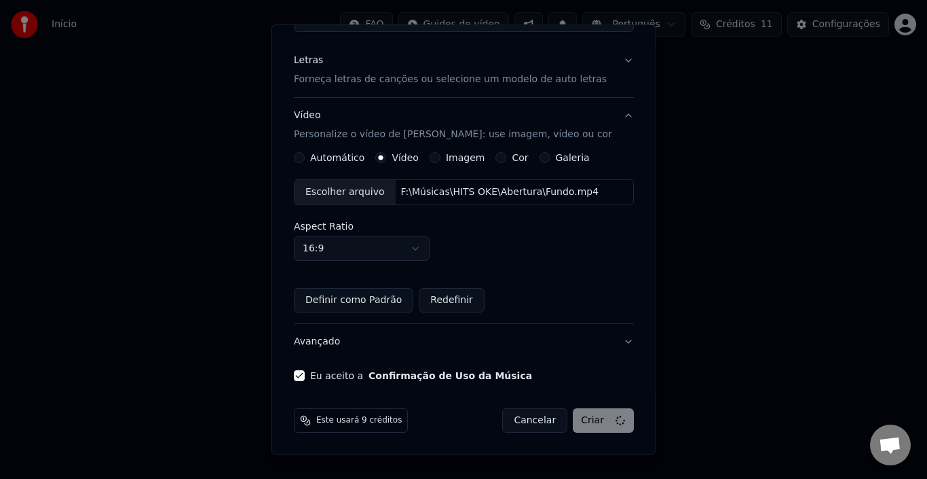  What do you see at coordinates (405, 157) in the screenshot?
I see `label: Vídeo` at bounding box center [405, 157].